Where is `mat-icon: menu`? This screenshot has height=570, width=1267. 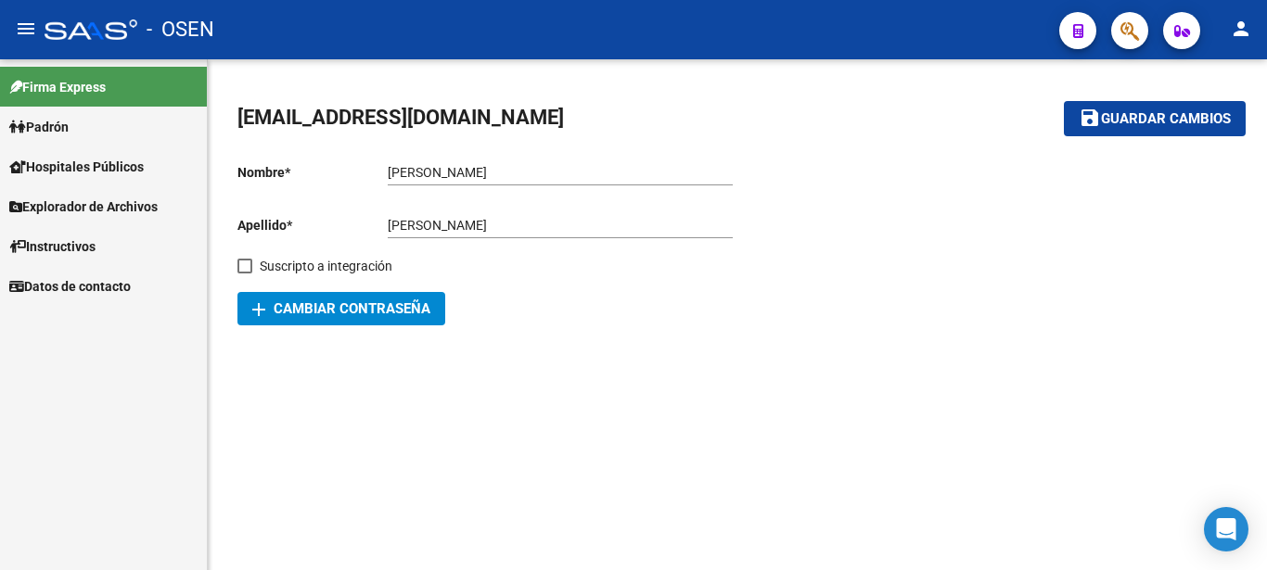 mat-icon: menu is located at coordinates (26, 29).